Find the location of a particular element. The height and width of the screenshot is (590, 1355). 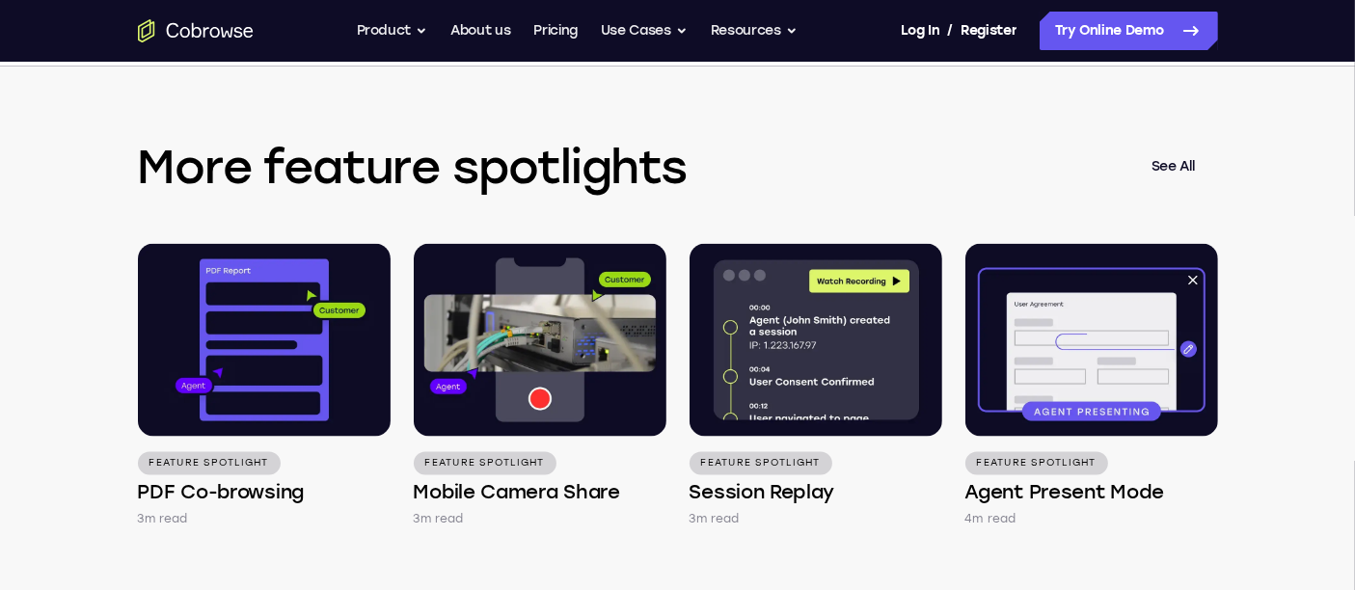

img: Mobile Camera Share is located at coordinates (540, 340).